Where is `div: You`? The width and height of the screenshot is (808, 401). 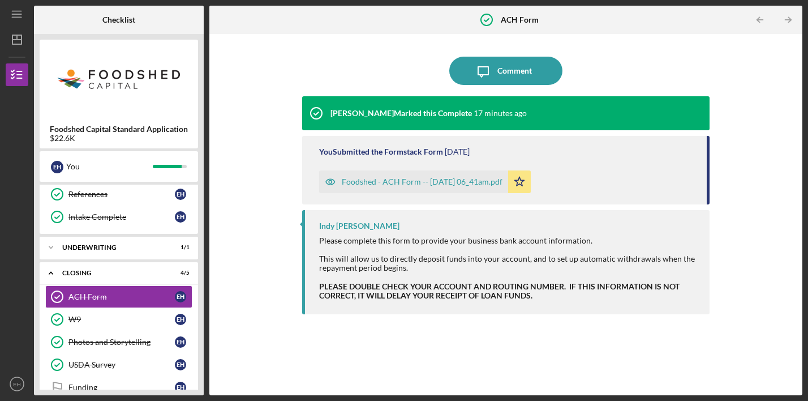 div: You is located at coordinates (109, 166).